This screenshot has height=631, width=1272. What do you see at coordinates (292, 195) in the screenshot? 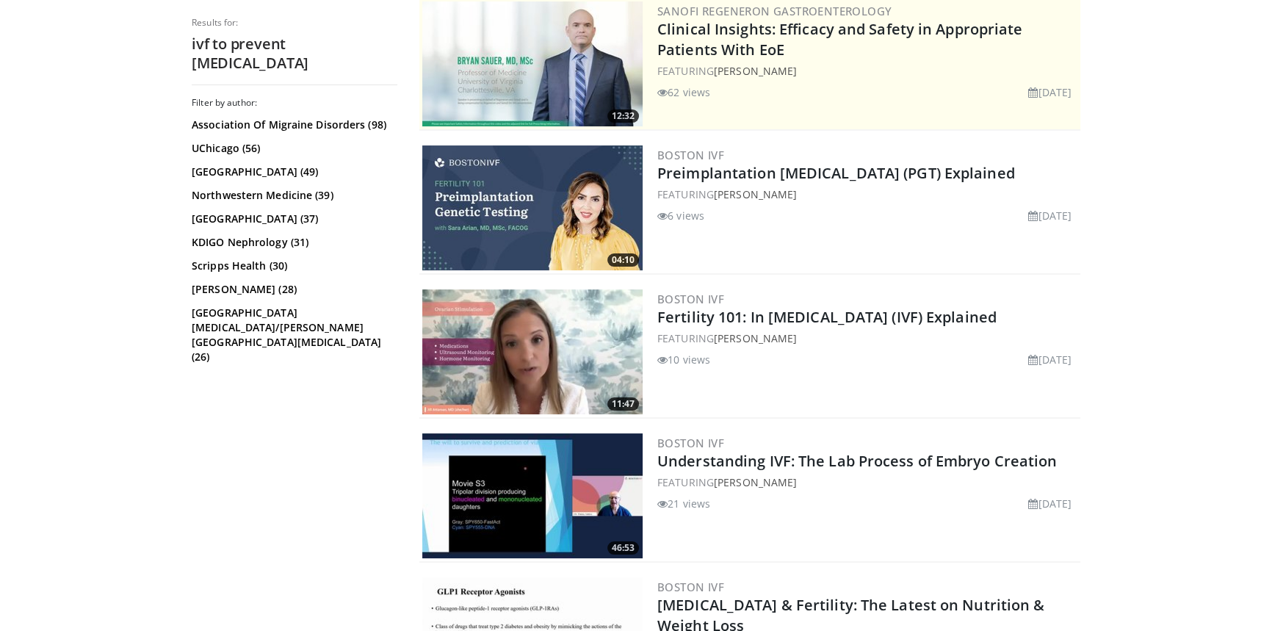
I see `a: Northwestern Medicine (39)` at bounding box center [292, 195].